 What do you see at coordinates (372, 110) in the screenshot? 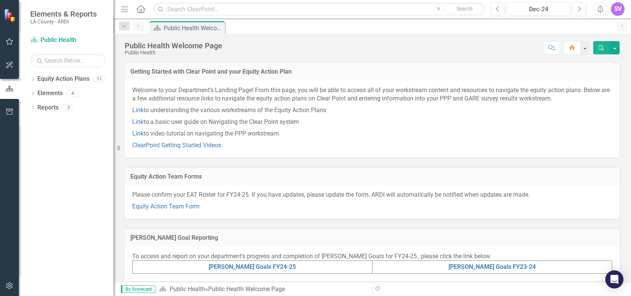
I see `p: to understanding the various workstreams of the Equity Action Plans` at bounding box center [372, 110].